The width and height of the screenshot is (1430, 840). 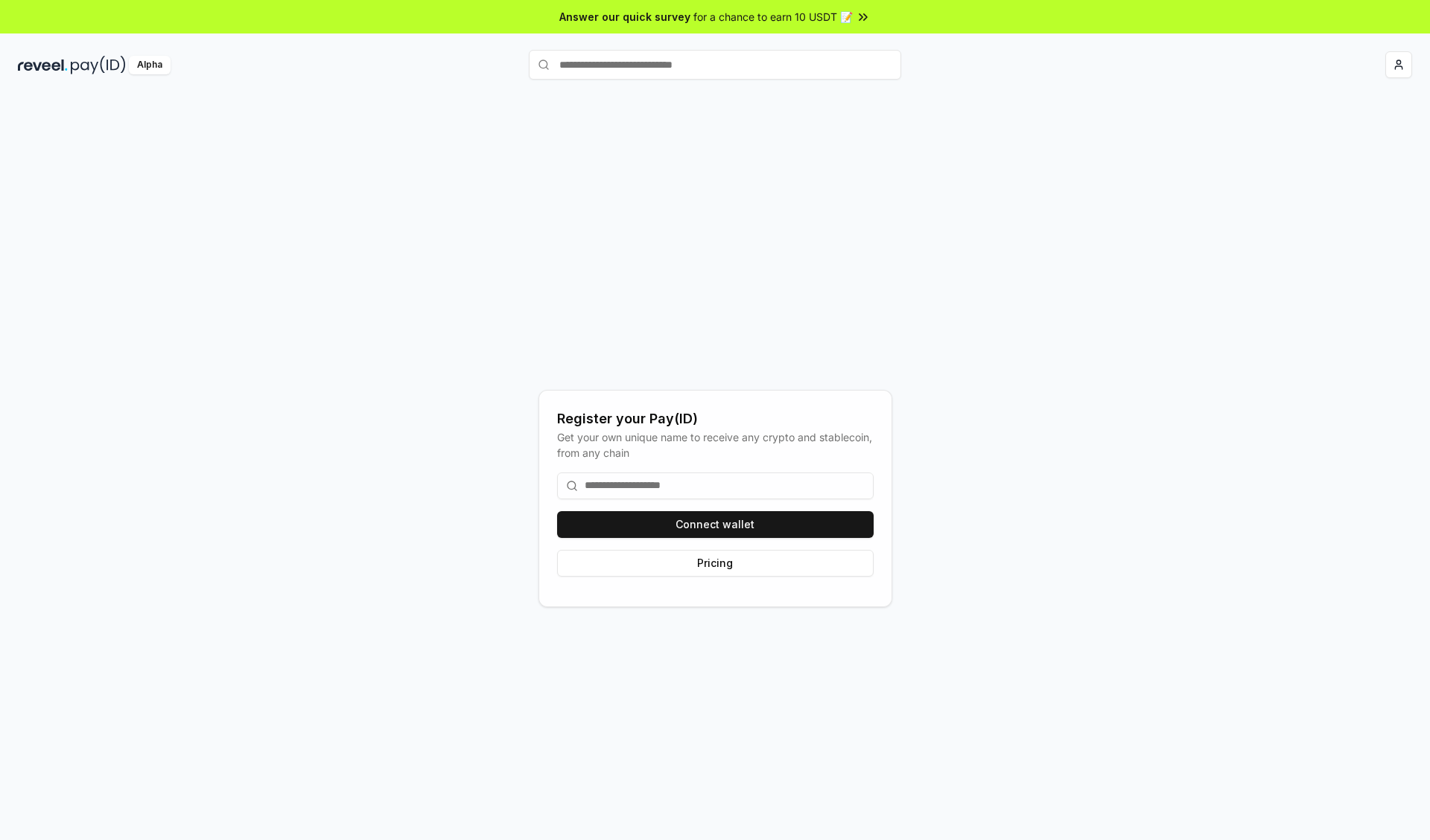 What do you see at coordinates (624, 16) in the screenshot?
I see `span: Answer our quick survey` at bounding box center [624, 16].